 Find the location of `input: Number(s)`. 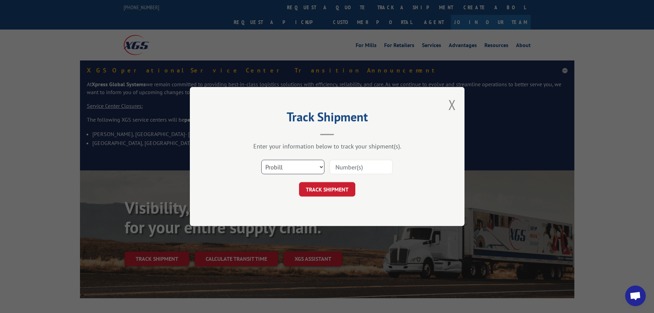

input: Number(s) is located at coordinates (361, 167).